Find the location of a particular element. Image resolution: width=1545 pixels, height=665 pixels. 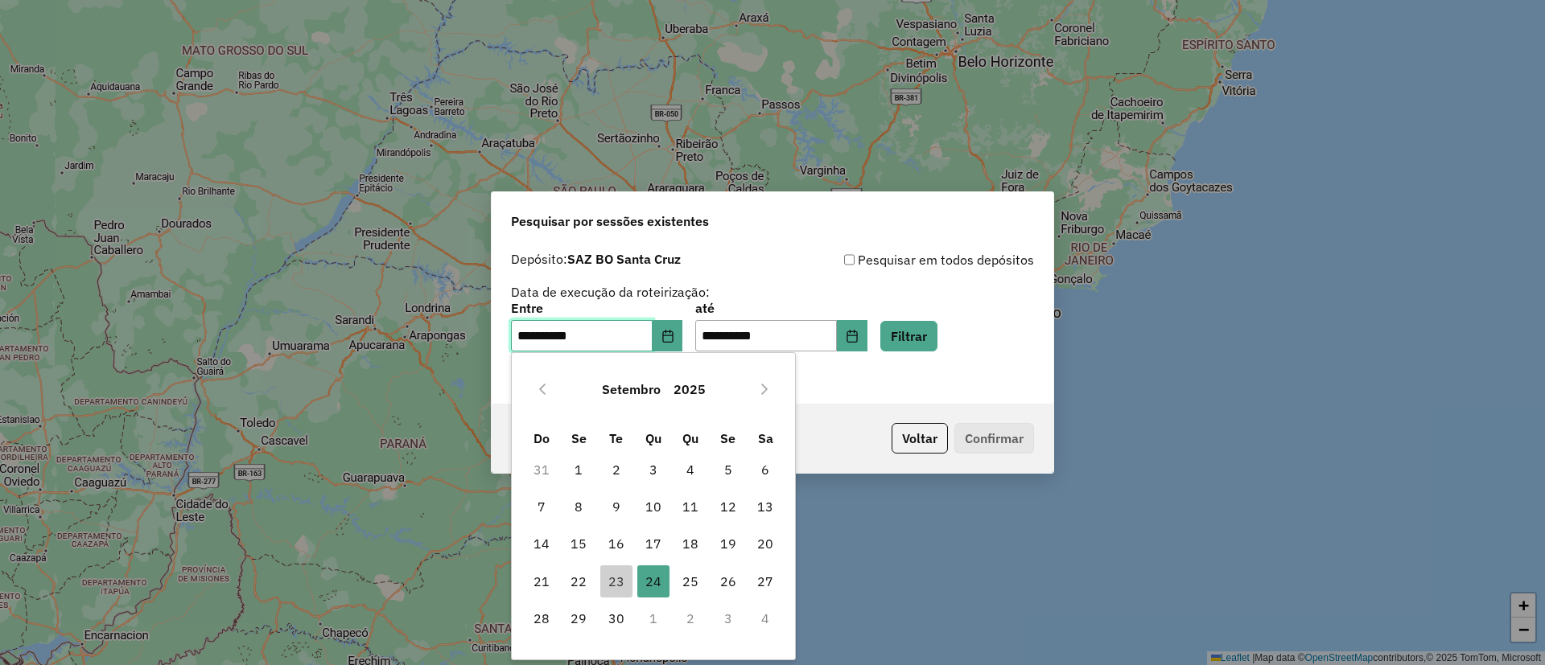

td: 20 is located at coordinates (765, 544).